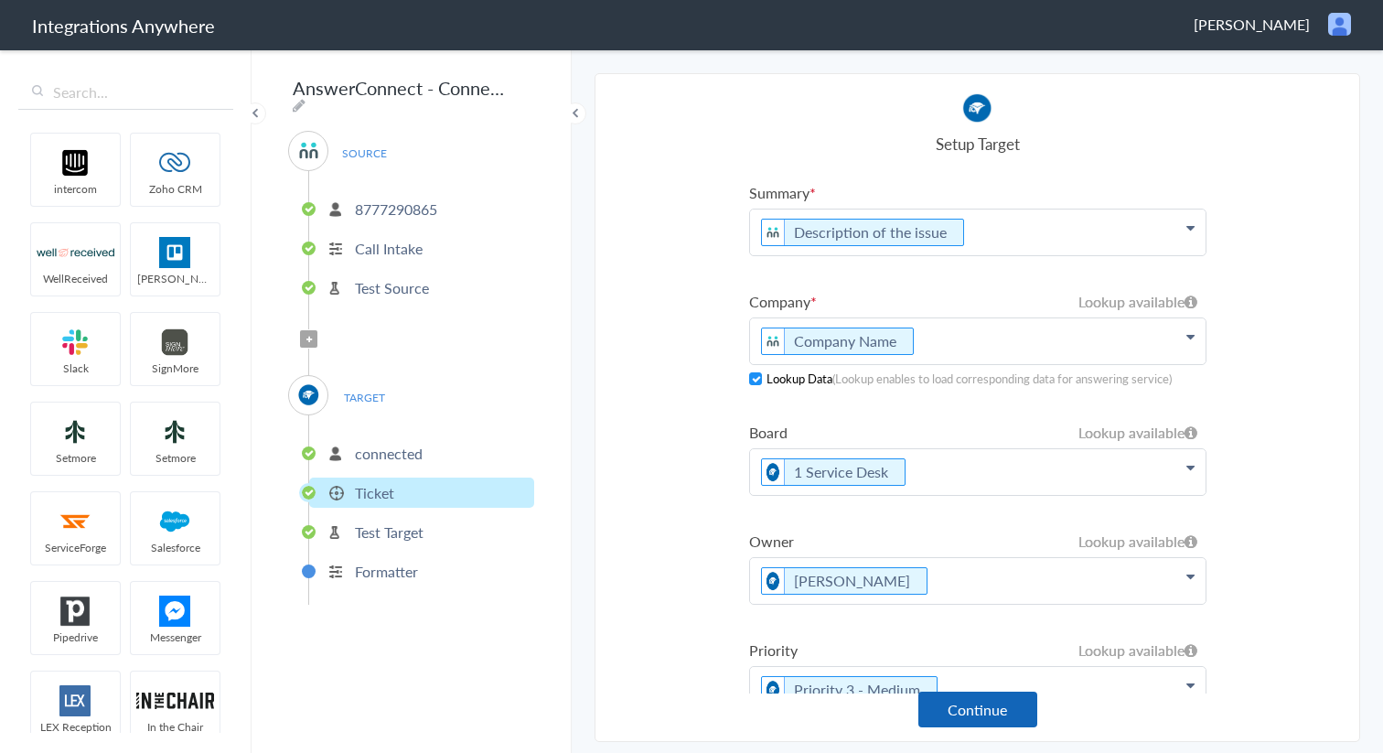  I want to click on span: intercom, so click(75, 188).